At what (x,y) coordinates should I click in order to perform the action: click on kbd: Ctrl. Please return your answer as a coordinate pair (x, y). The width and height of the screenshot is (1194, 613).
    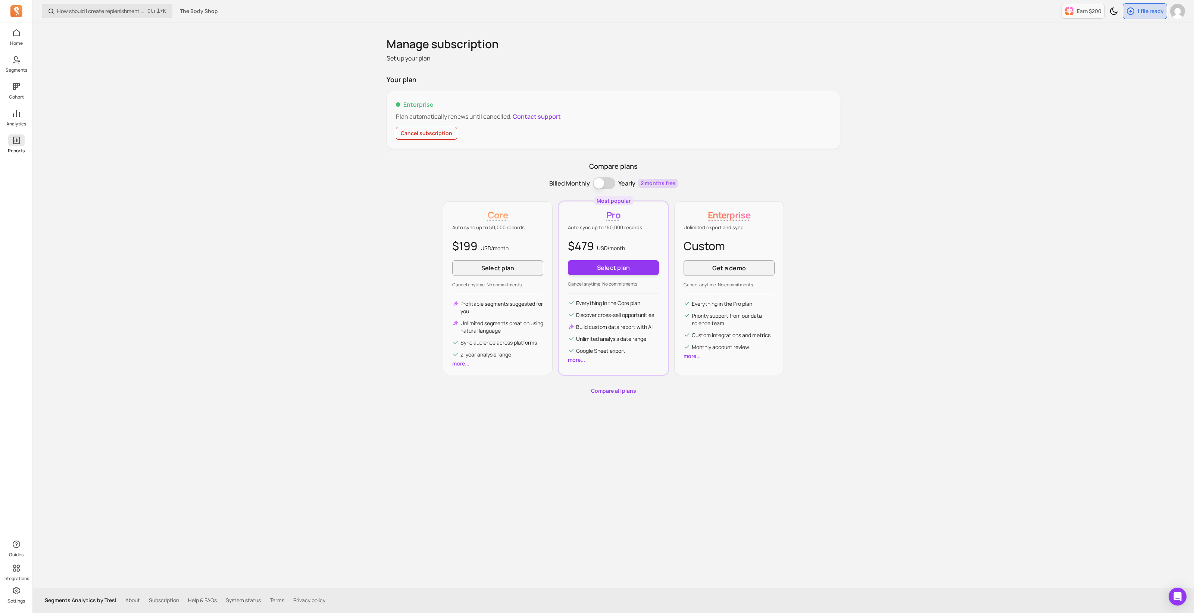
    Looking at the image, I should click on (154, 11).